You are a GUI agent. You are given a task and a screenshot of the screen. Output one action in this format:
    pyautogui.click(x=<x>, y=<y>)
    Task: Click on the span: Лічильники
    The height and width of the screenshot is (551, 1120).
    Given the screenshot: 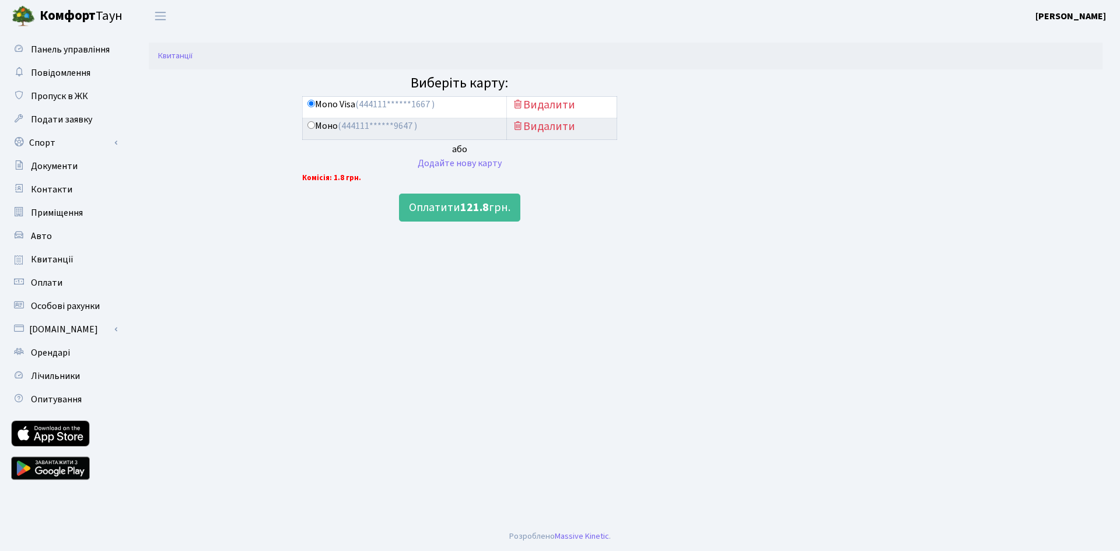 What is the action you would take?
    pyautogui.click(x=55, y=376)
    